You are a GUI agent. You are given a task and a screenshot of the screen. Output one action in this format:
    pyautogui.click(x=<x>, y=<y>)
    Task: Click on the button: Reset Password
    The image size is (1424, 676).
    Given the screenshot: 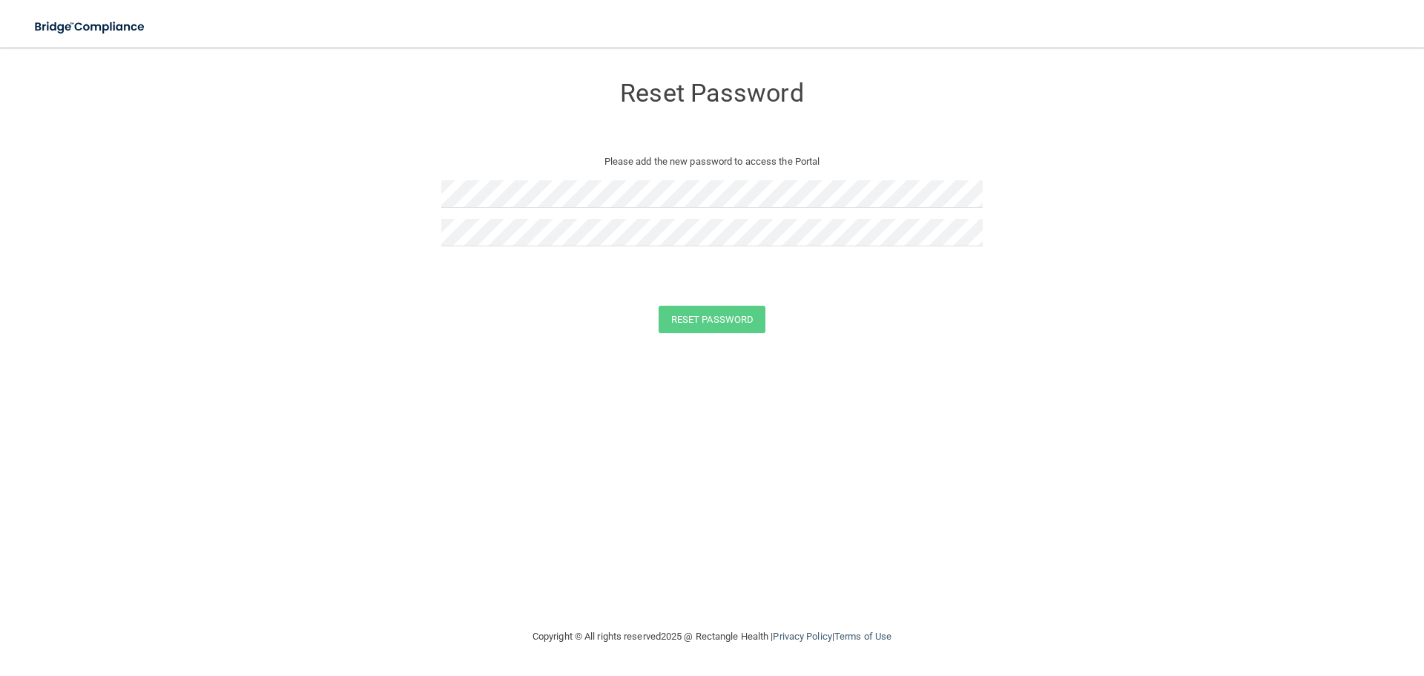 What is the action you would take?
    pyautogui.click(x=712, y=319)
    